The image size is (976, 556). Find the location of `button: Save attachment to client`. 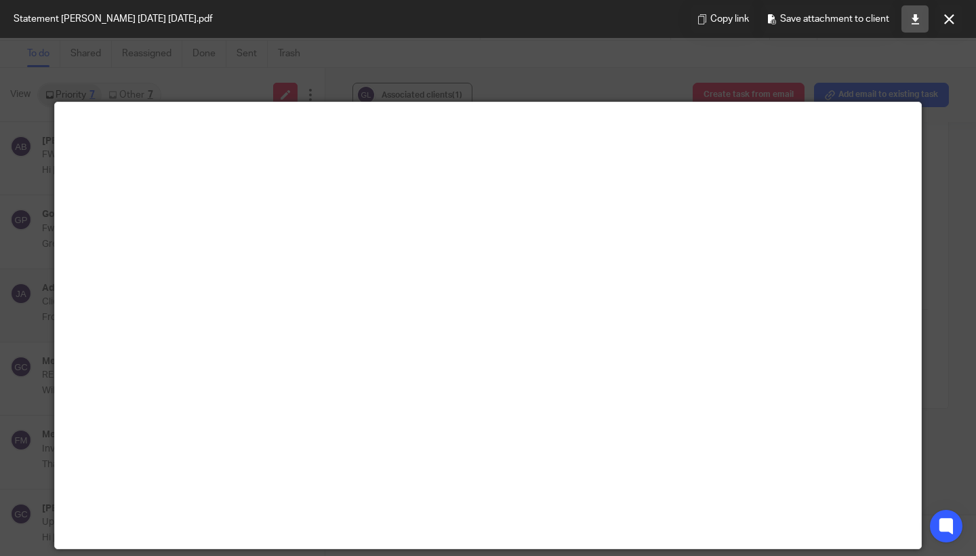

button: Save attachment to client is located at coordinates (827, 19).